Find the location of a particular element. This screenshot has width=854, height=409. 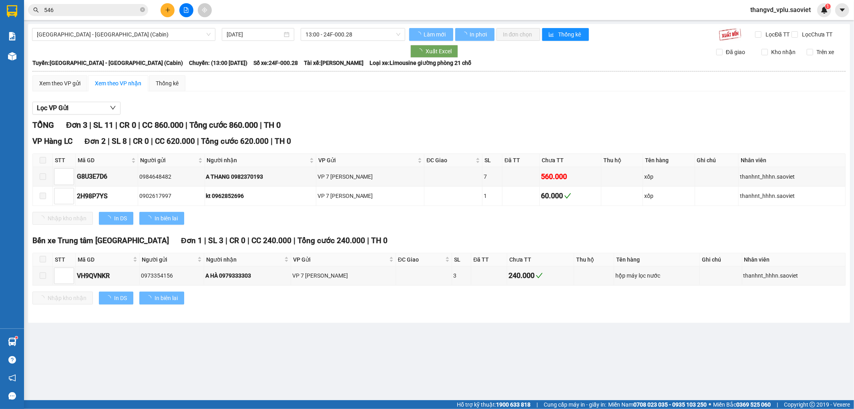

th: Thu hộ is located at coordinates (594, 260).